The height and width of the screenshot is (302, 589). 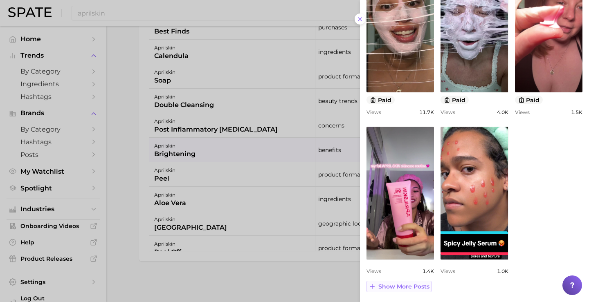 What do you see at coordinates (399, 287) in the screenshot?
I see `button: Show more posts` at bounding box center [399, 287].